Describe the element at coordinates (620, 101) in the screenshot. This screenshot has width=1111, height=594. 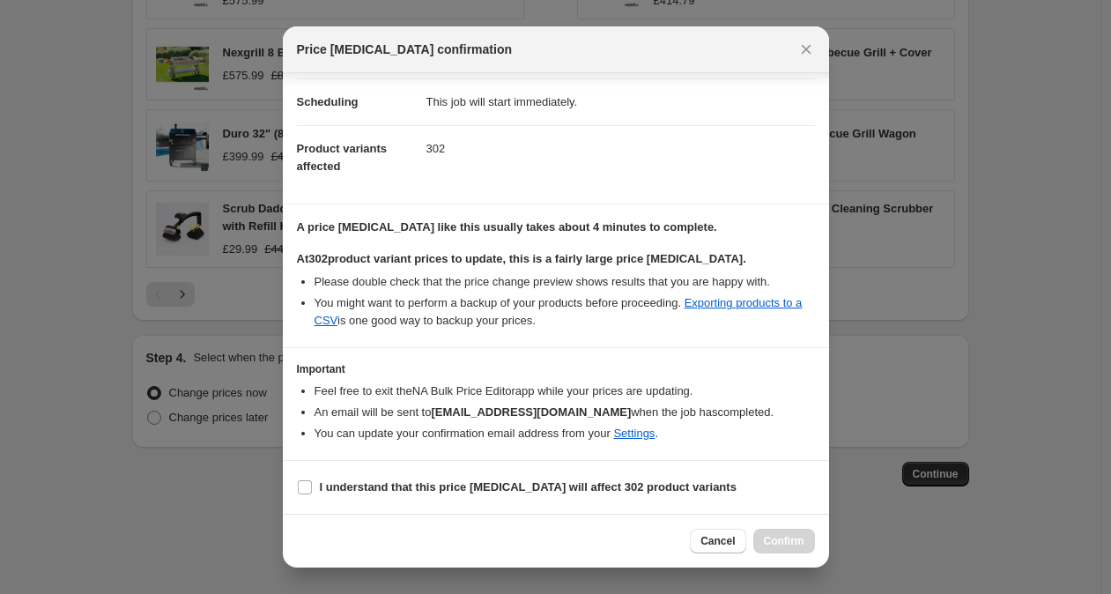
I see `dd: This job will start immediately.` at that location.